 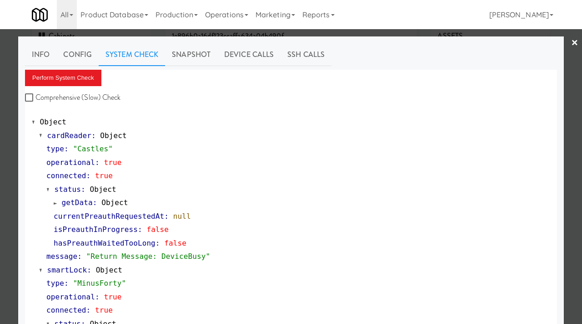 I want to click on span: hasPreauthWaitedTooLong, so click(x=105, y=243).